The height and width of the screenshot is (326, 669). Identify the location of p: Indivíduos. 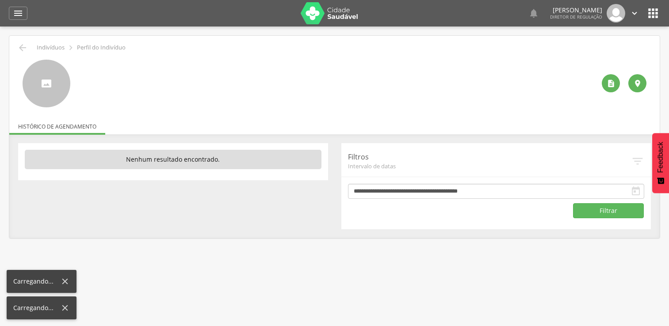
(50, 48).